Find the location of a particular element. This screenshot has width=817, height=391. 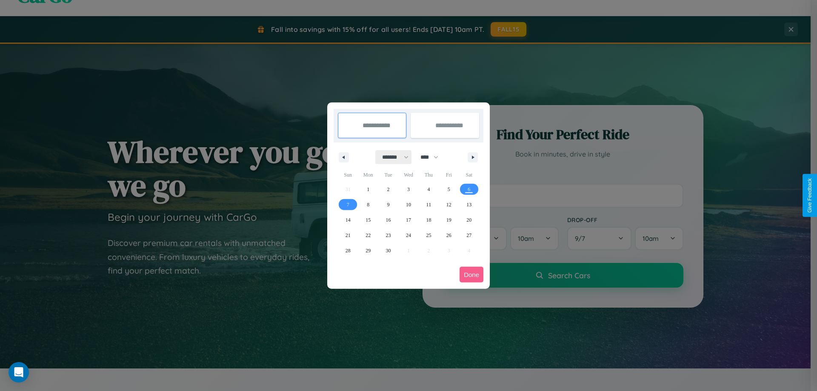

button: 14 is located at coordinates (348, 220).